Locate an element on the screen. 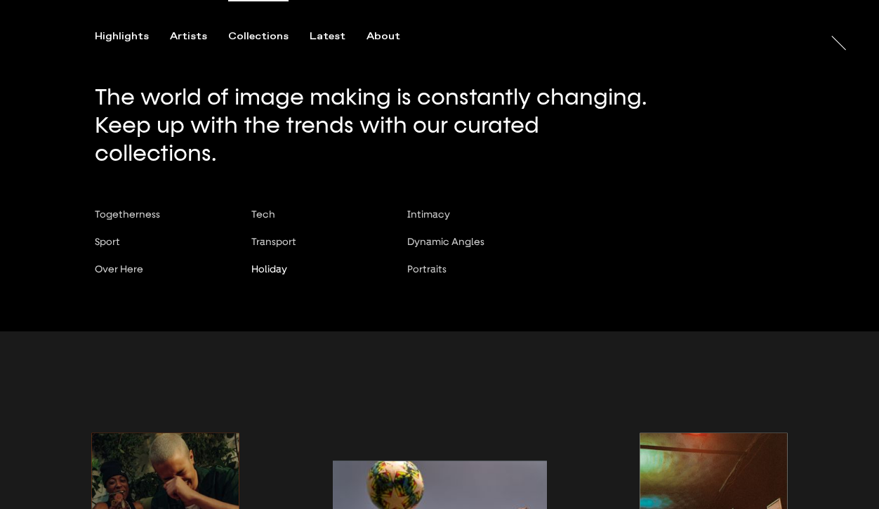 The width and height of the screenshot is (879, 509). span: Over Here is located at coordinates (119, 269).